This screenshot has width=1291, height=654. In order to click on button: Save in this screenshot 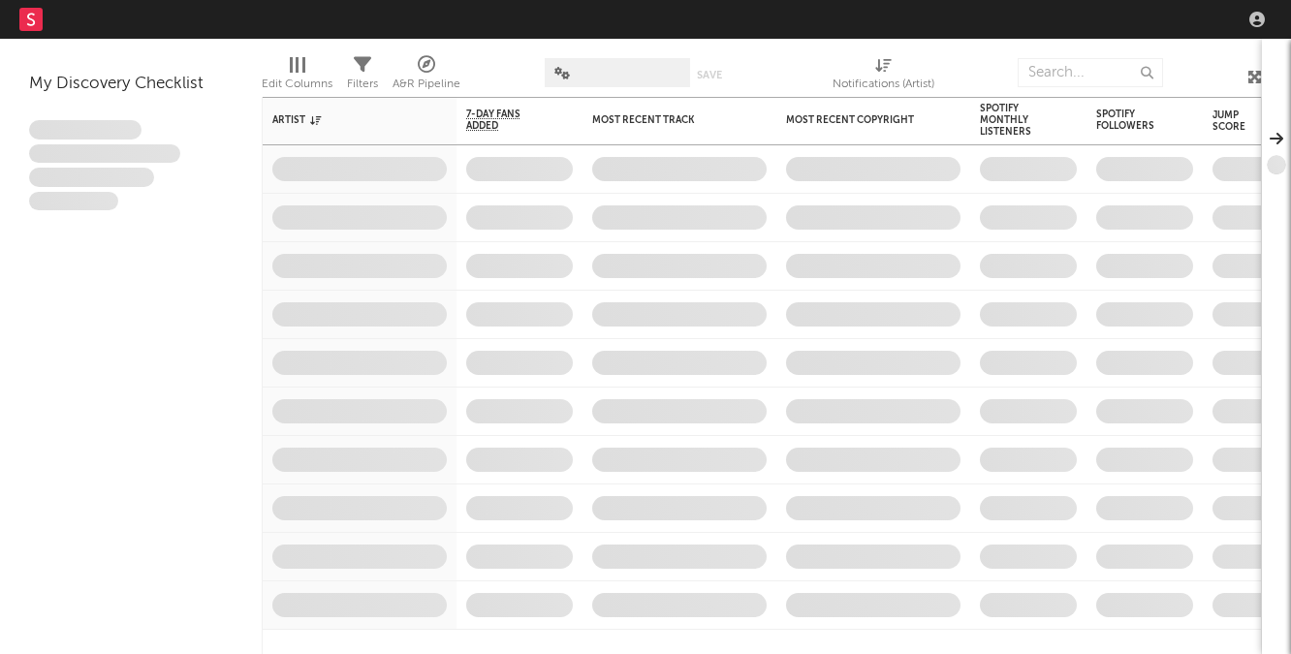, I will do `click(710, 75)`.